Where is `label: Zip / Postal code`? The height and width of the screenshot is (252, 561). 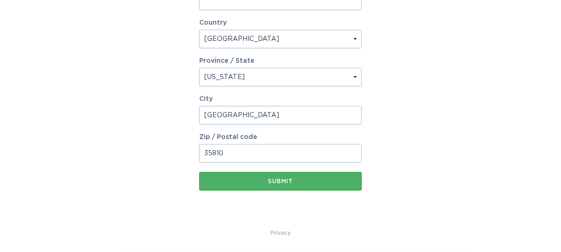
label: Zip / Postal code is located at coordinates (280, 137).